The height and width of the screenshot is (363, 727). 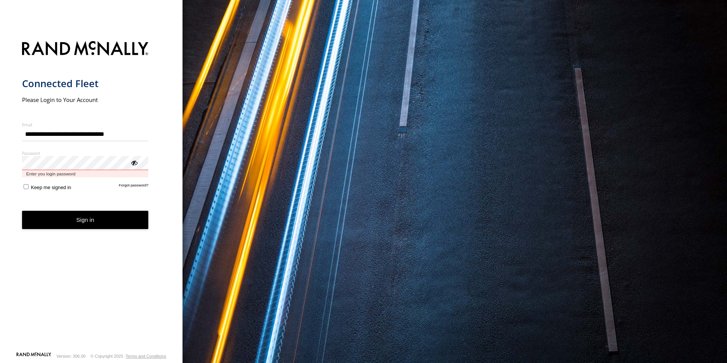 I want to click on div: ViewPassword, so click(x=134, y=162).